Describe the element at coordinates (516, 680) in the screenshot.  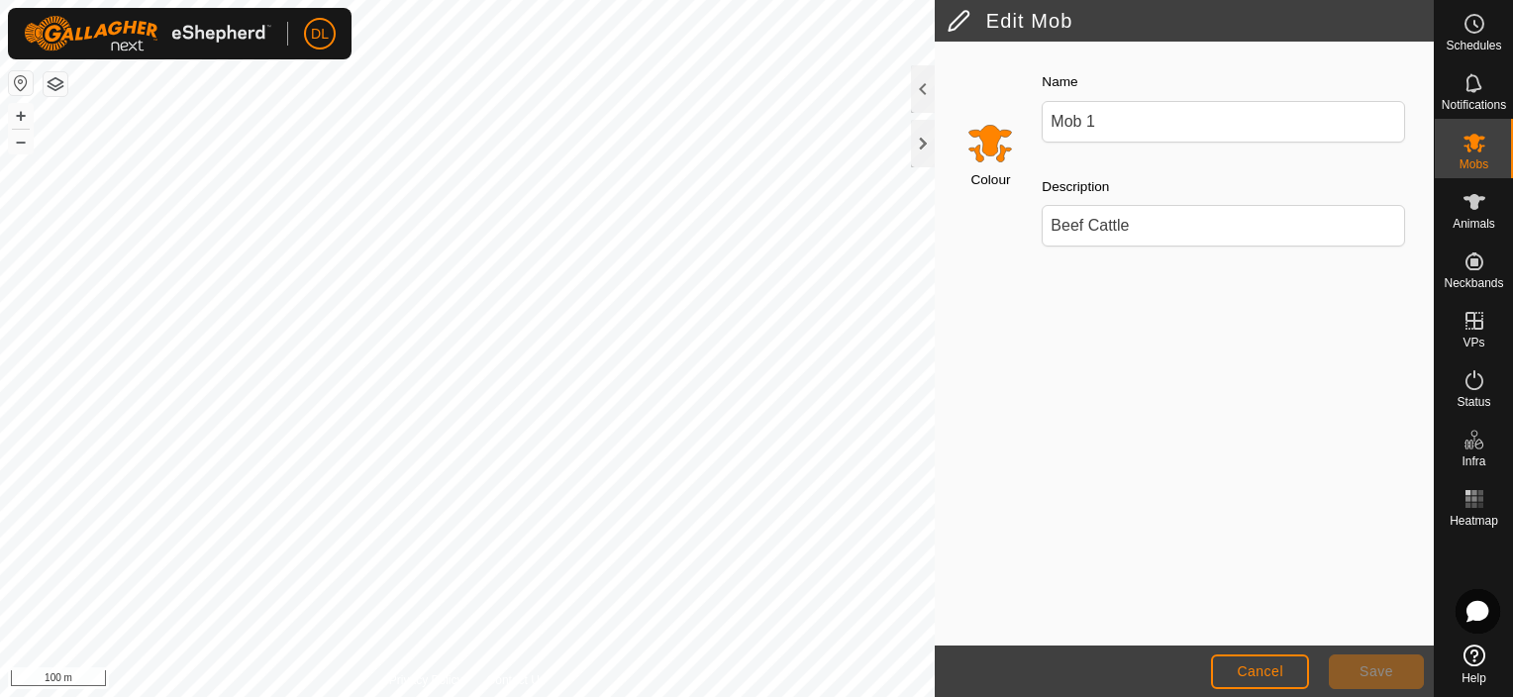
I see `a: Contact Us` at that location.